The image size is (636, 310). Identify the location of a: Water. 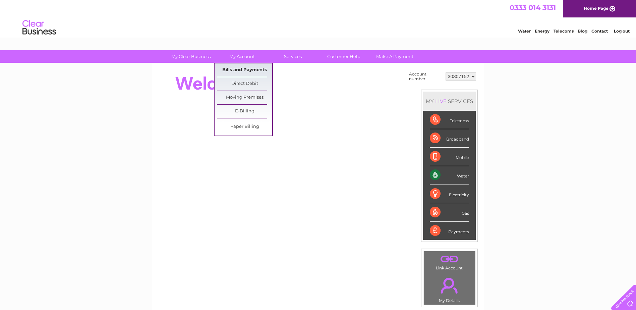
(525, 31).